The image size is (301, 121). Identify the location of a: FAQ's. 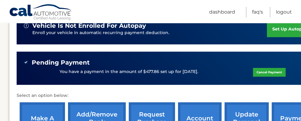
(257, 12).